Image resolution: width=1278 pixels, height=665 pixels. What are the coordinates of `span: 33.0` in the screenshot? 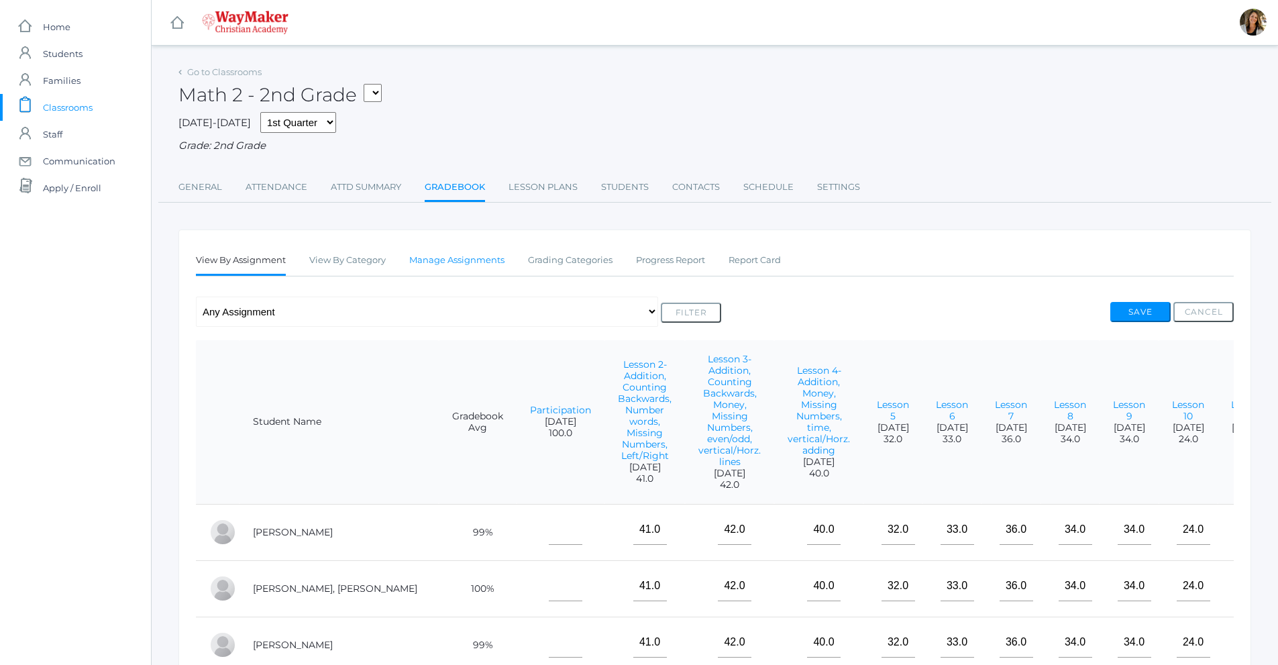 It's located at (952, 439).